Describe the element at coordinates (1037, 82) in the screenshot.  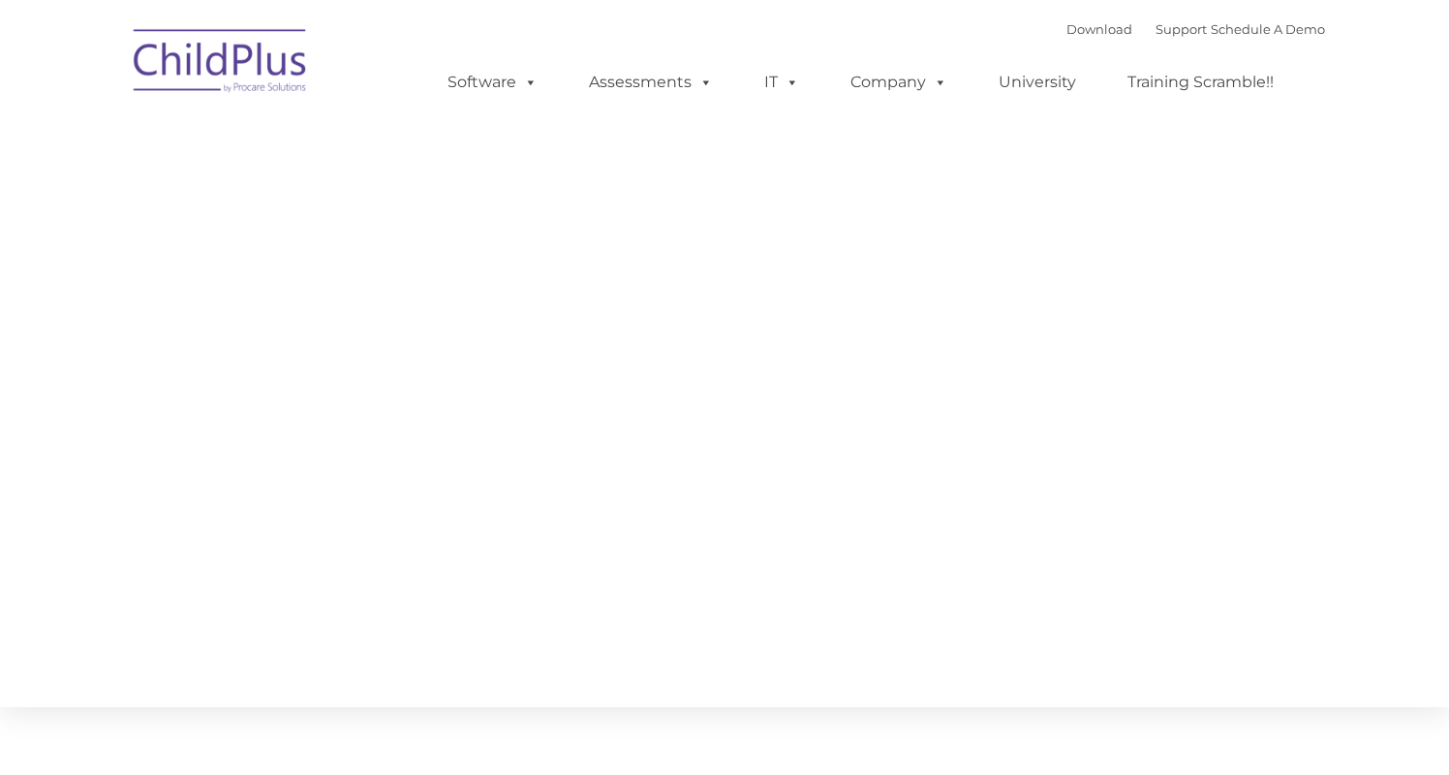
I see `a: University` at that location.